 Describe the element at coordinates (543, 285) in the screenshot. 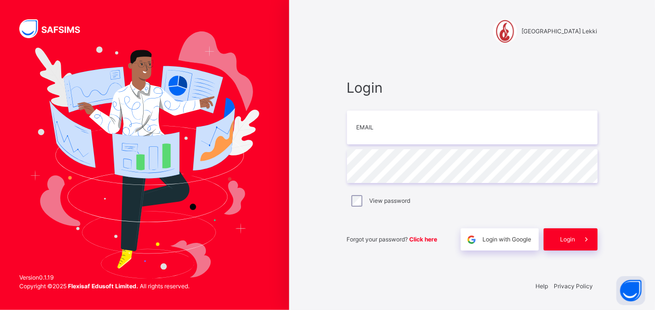

I see `a: Help` at that location.